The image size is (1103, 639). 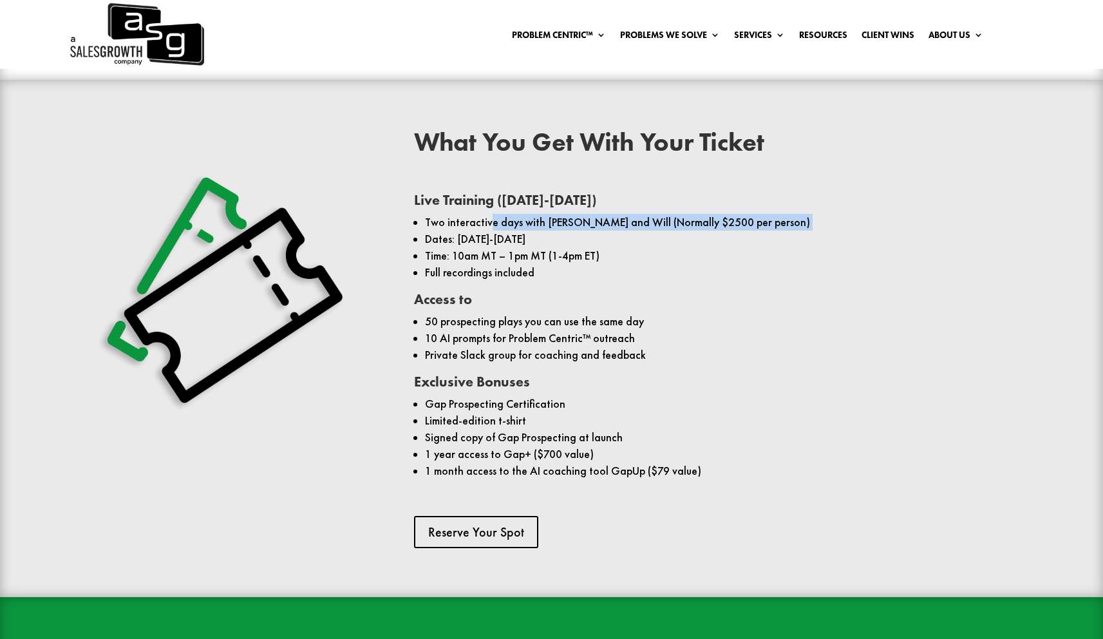 I want to click on li: 50 prospecting plays you can use the same day, so click(x=720, y=321).